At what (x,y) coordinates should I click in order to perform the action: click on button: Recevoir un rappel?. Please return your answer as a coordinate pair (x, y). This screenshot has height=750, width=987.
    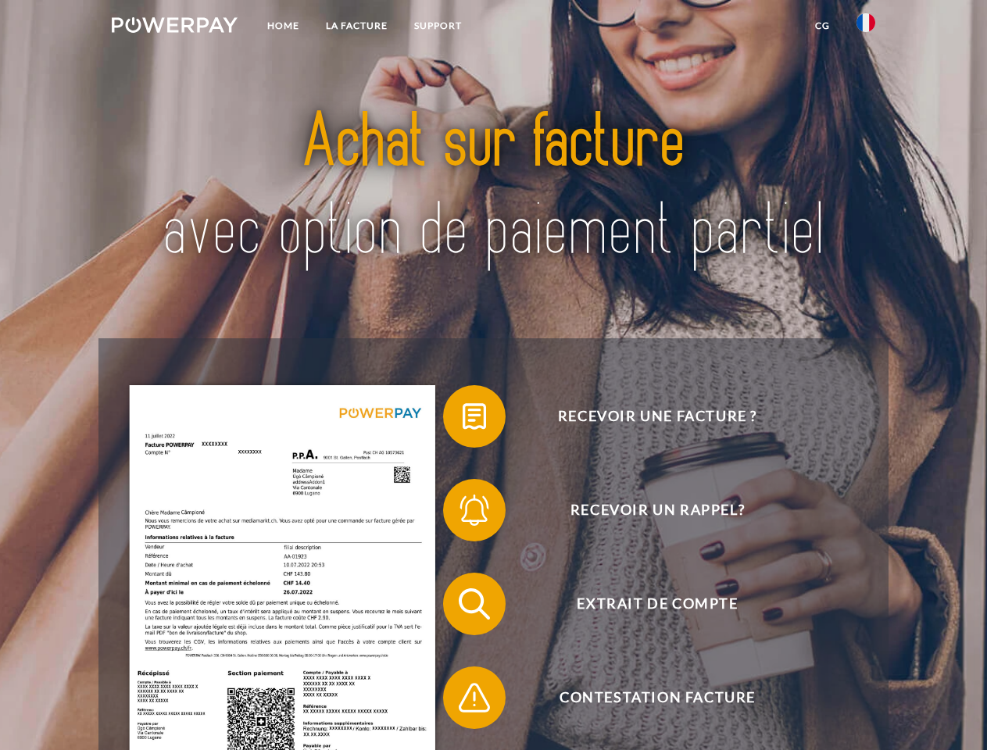
    Looking at the image, I should click on (646, 510).